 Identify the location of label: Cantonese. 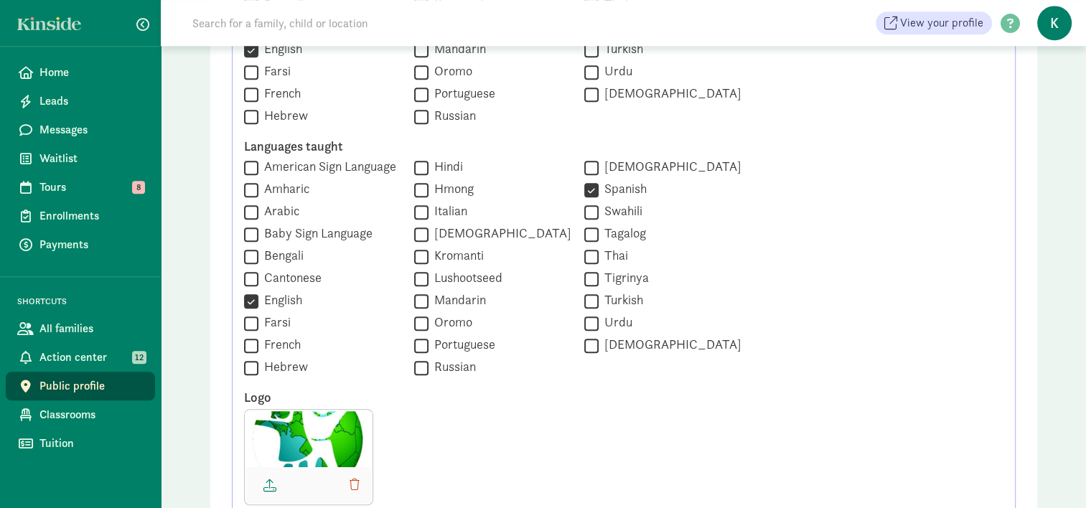
(290, 278).